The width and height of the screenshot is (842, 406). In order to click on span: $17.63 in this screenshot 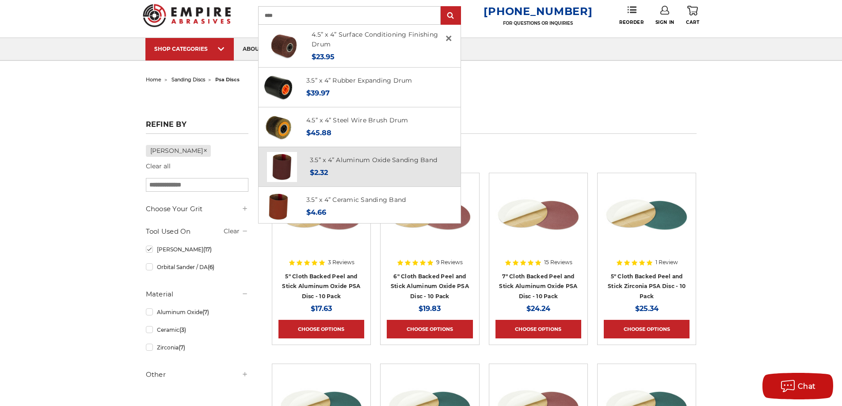, I will do `click(321, 309)`.